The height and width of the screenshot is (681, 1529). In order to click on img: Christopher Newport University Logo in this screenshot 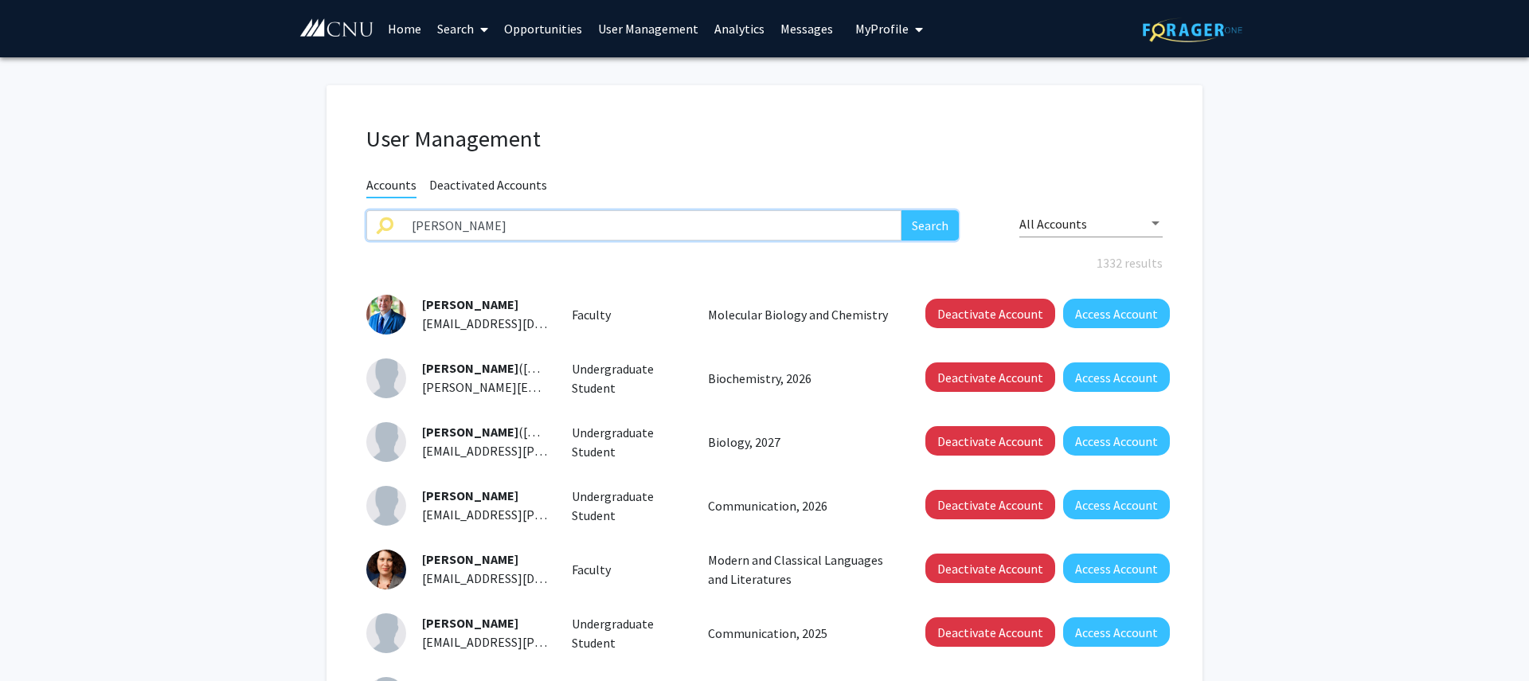, I will do `click(336, 28)`.